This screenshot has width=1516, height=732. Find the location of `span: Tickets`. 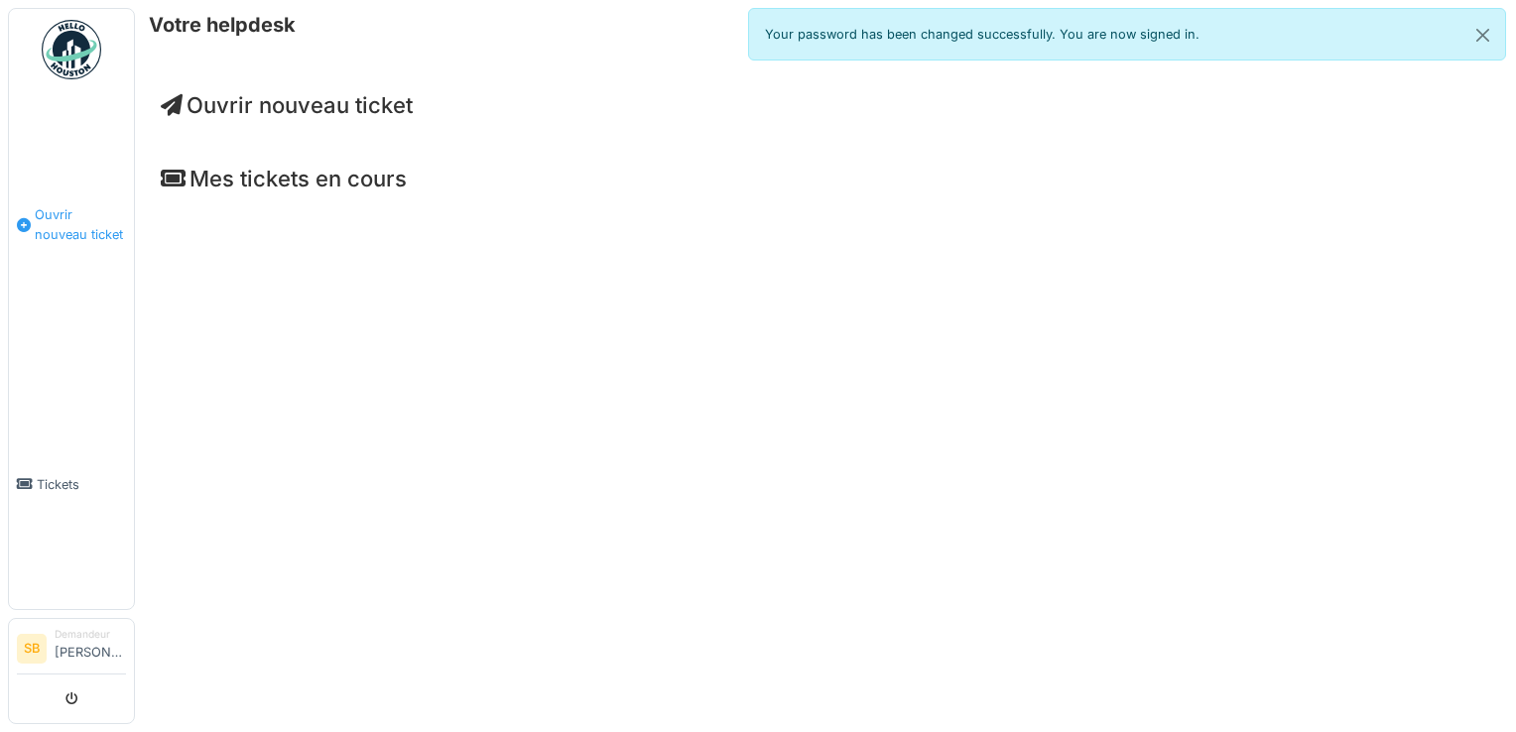

span: Tickets is located at coordinates (81, 484).